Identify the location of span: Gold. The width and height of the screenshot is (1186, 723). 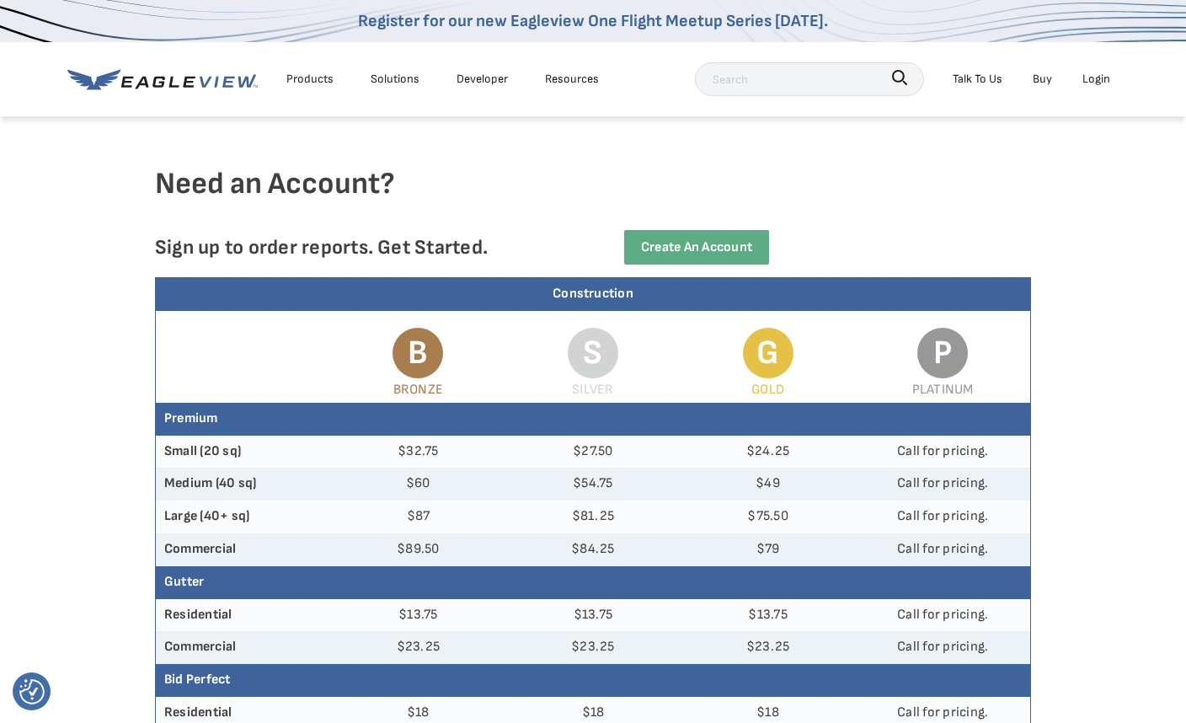
(767, 389).